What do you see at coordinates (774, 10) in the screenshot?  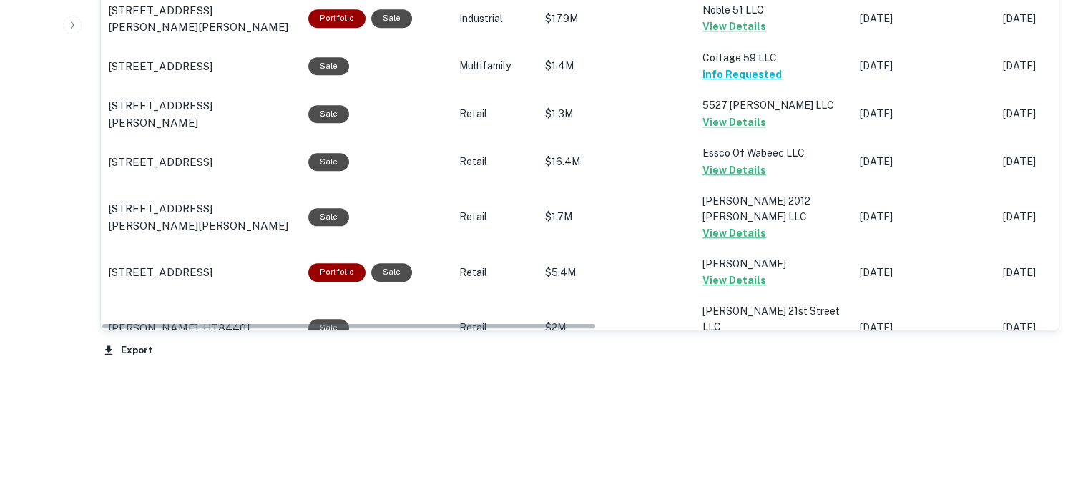 I see `p: Noble 51 LLC` at bounding box center [774, 10].